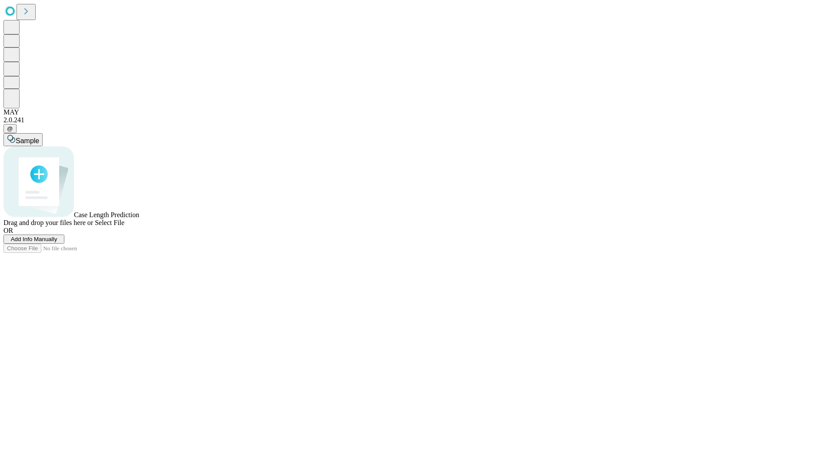 The width and height of the screenshot is (835, 470). Describe the element at coordinates (34, 239) in the screenshot. I see `button: Add Info Manually` at that location.